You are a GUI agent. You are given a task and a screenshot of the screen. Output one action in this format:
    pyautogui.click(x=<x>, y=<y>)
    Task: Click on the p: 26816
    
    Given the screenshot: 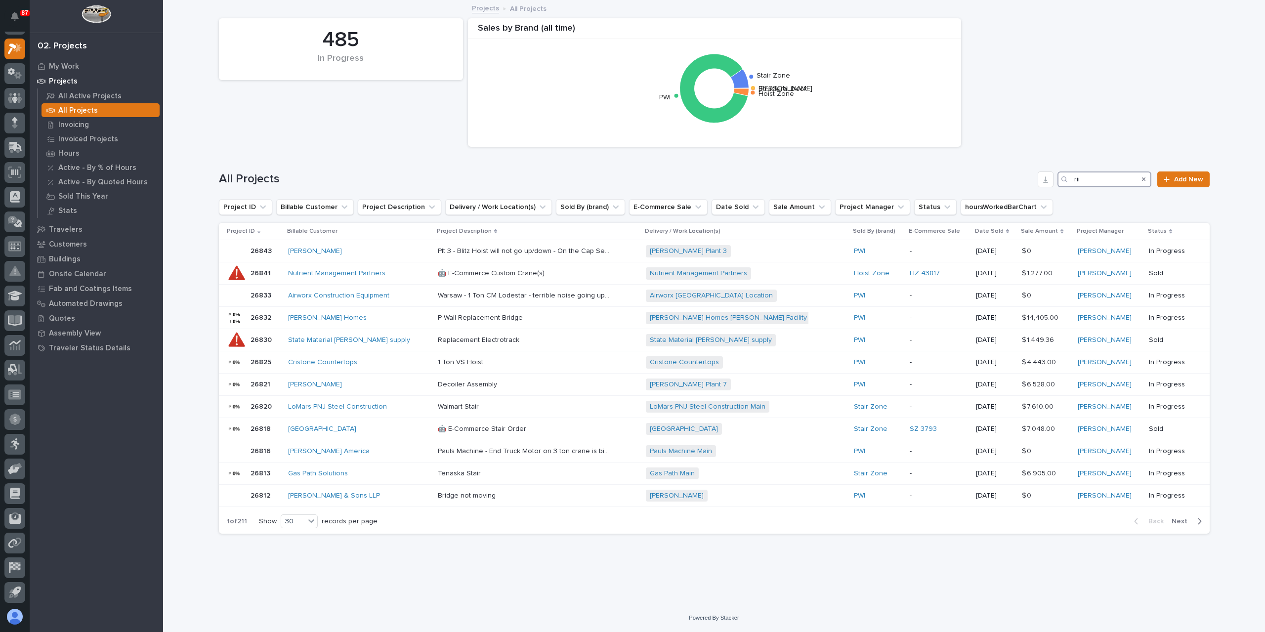 What is the action you would take?
    pyautogui.click(x=261, y=450)
    